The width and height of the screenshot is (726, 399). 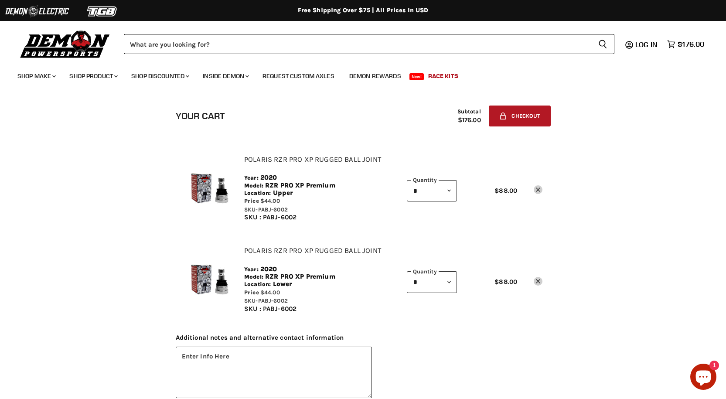 I want to click on a: $176.00, so click(x=685, y=44).